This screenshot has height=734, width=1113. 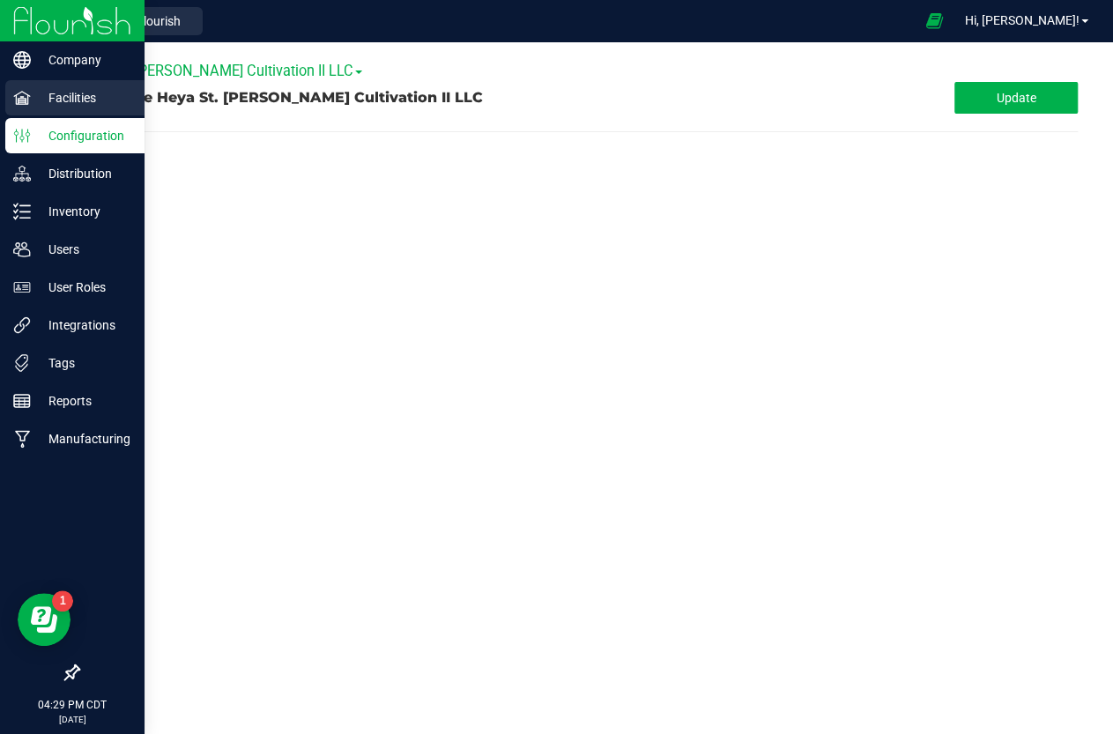 I want to click on inline-svg: Configuration, so click(x=22, y=136).